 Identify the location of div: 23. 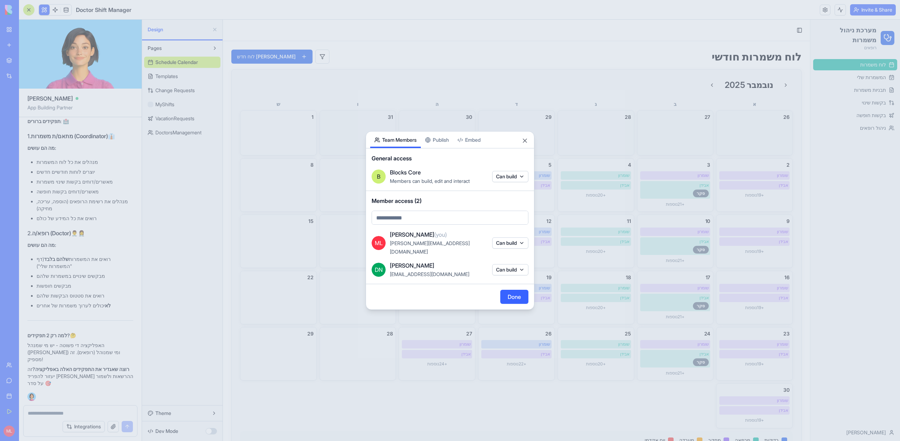
(531, 314).